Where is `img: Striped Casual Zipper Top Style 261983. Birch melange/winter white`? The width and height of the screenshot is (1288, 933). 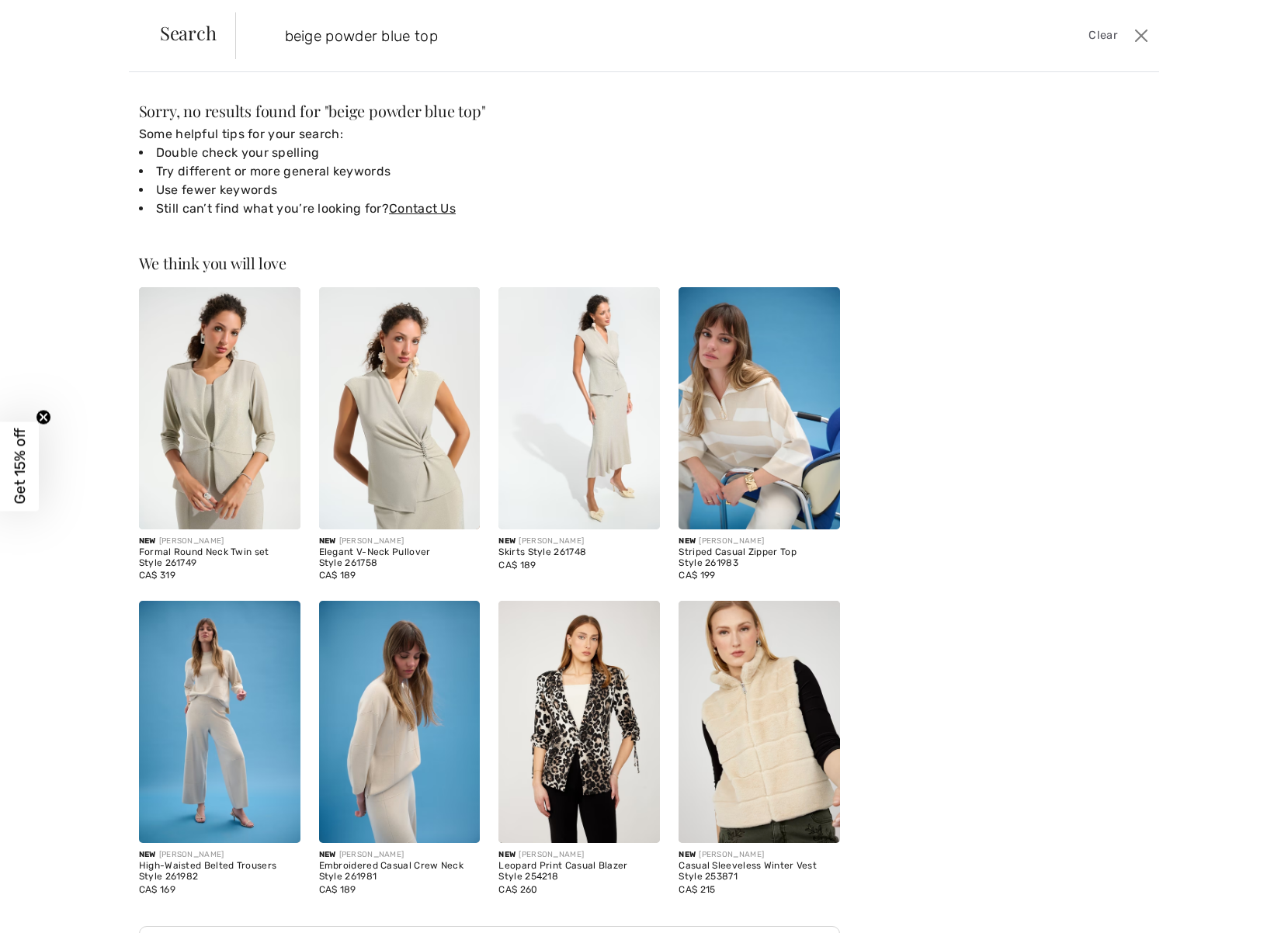
img: Striped Casual Zipper Top Style 261983. Birch melange/winter white is located at coordinates (760, 409).